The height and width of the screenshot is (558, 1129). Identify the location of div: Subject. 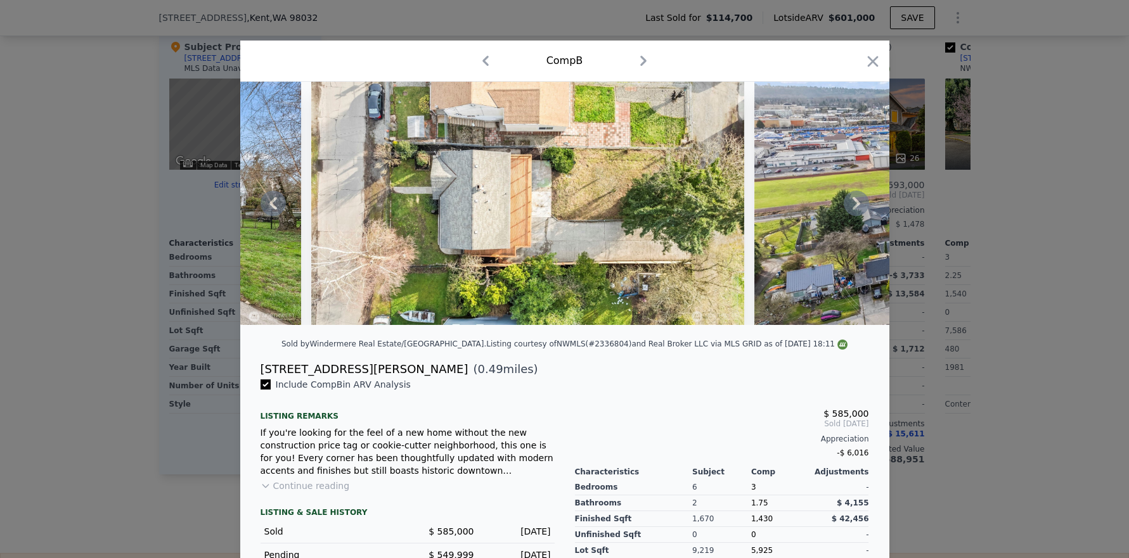
(721, 472).